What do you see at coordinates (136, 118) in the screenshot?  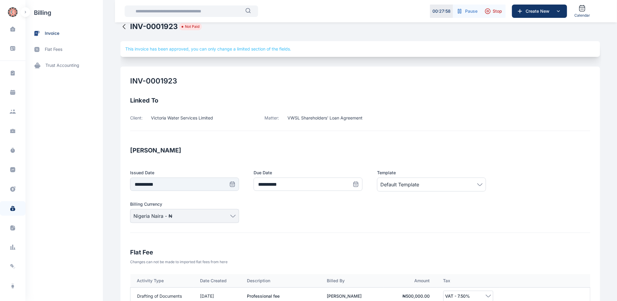 I see `p: Client:` at bounding box center [136, 118].